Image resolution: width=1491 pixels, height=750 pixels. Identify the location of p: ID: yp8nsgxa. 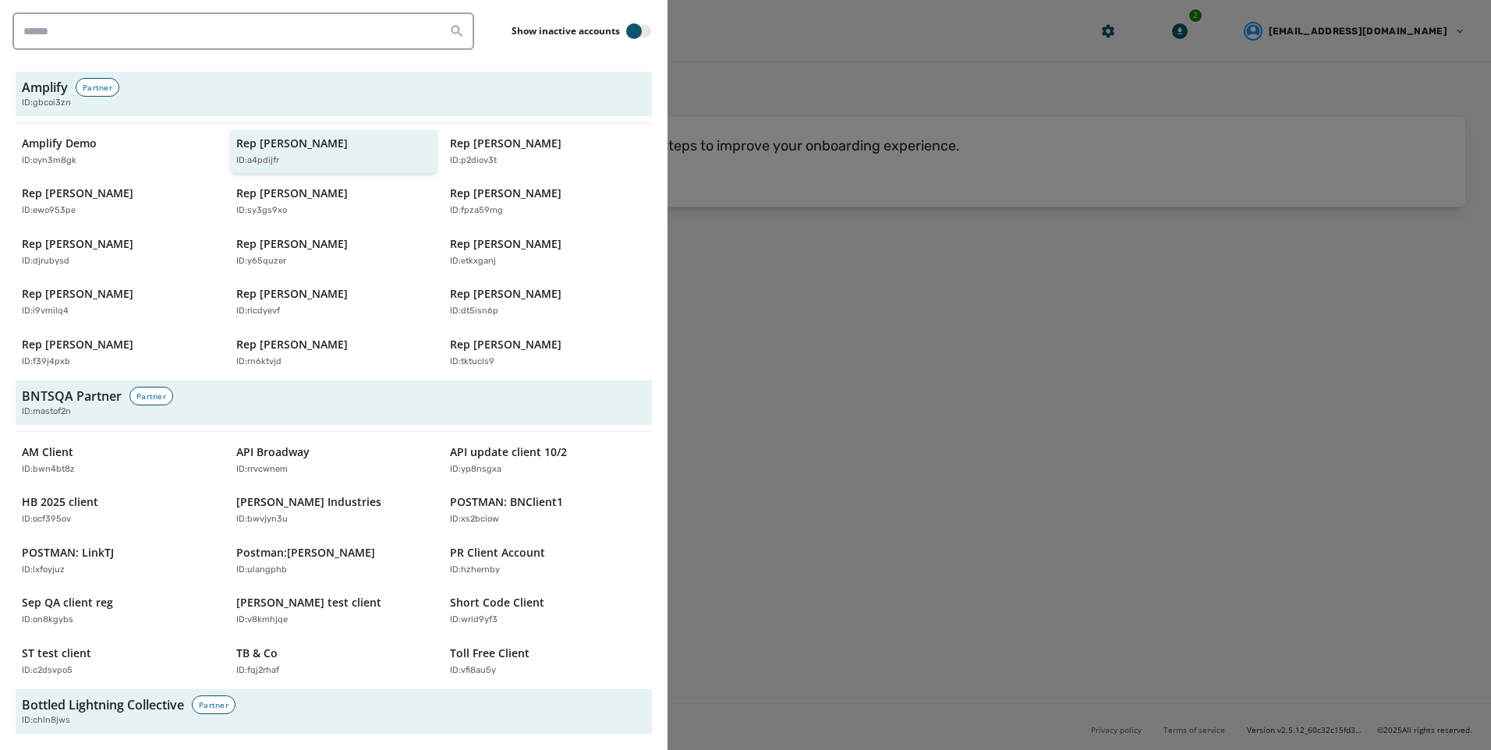
(476, 469).